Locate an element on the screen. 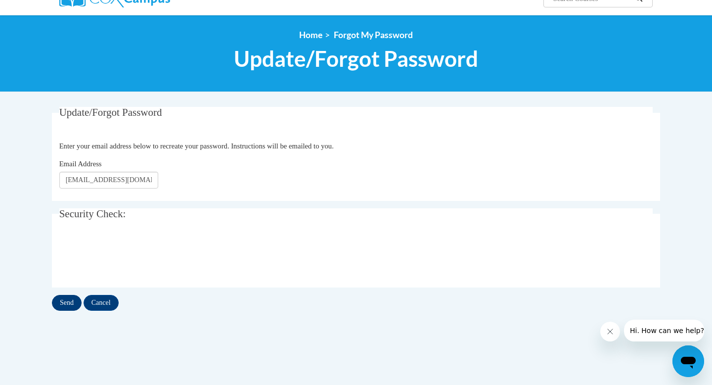  span: Forgot My Password is located at coordinates (373, 35).